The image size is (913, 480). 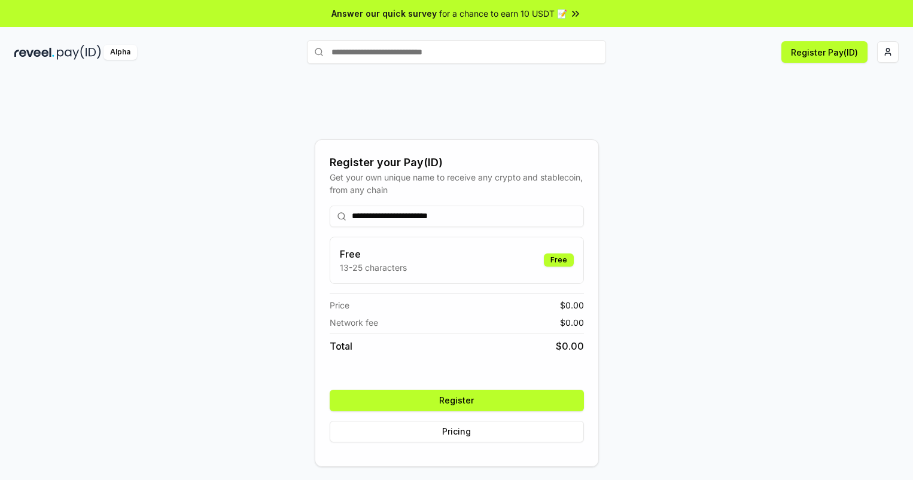 What do you see at coordinates (503, 13) in the screenshot?
I see `span: for a chance to earn 10 USDT 📝` at bounding box center [503, 13].